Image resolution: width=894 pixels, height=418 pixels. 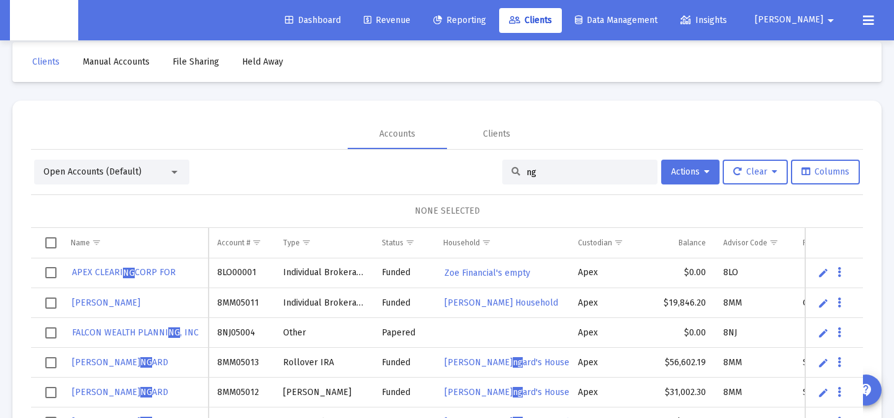 What do you see at coordinates (690, 171) in the screenshot?
I see `span: Actions` at bounding box center [690, 171].